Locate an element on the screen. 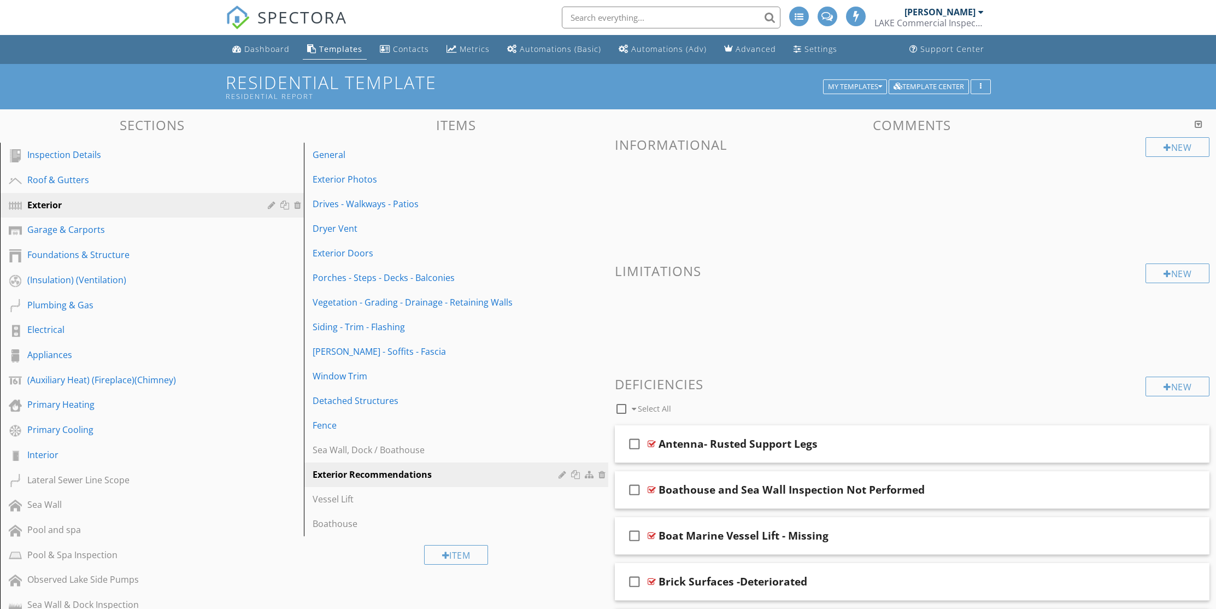  div: Dryer Vent is located at coordinates (437, 229).